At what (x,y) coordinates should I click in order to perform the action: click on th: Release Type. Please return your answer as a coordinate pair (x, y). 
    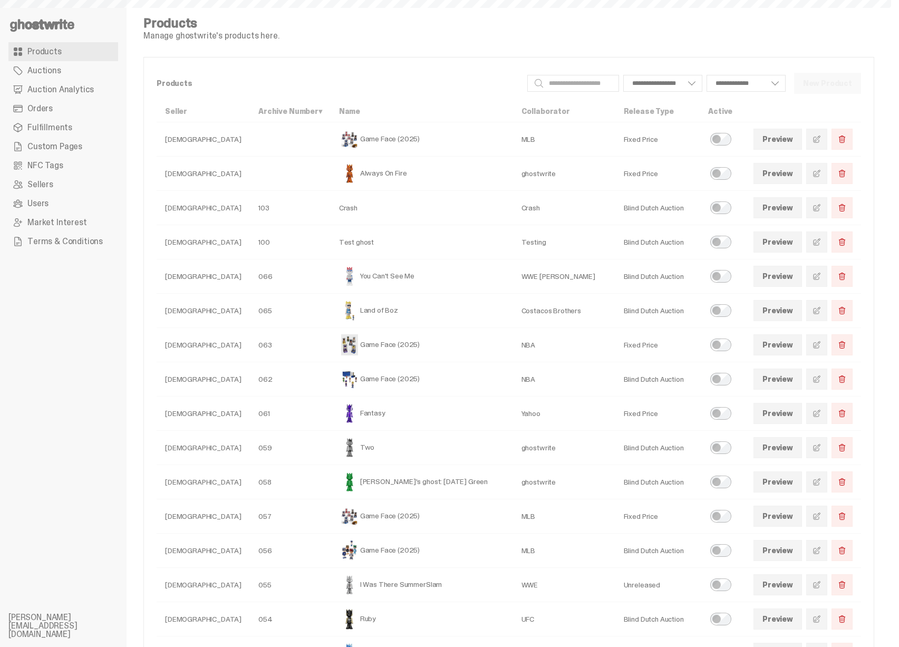
    Looking at the image, I should click on (658, 111).